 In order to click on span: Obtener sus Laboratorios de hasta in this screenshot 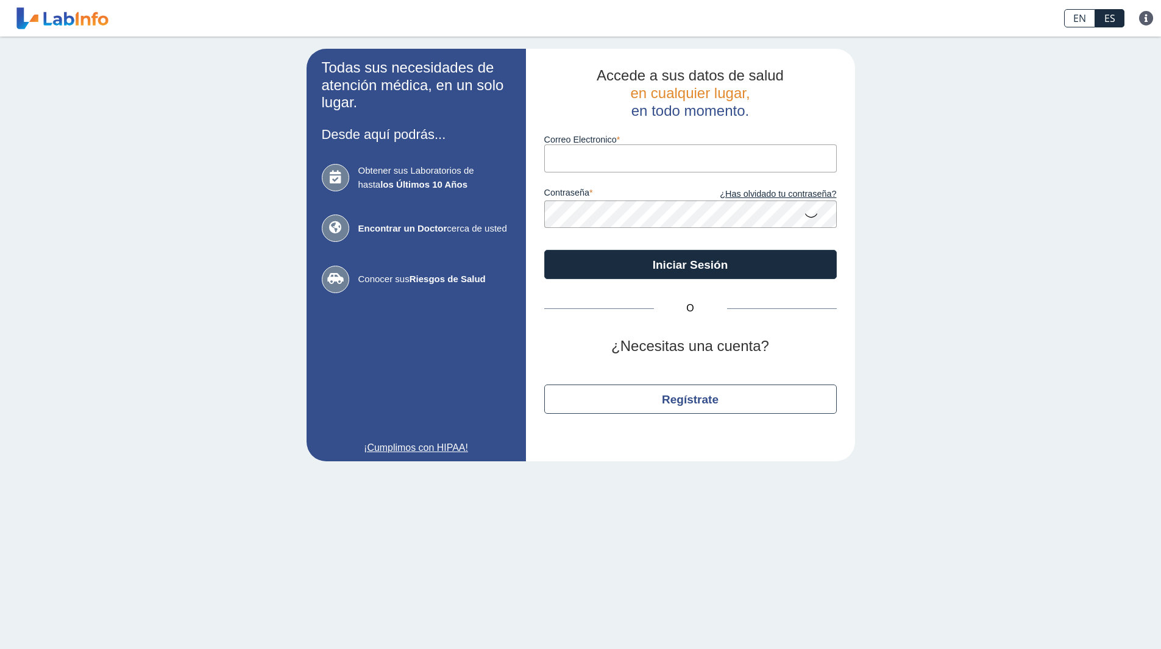, I will do `click(434, 177)`.